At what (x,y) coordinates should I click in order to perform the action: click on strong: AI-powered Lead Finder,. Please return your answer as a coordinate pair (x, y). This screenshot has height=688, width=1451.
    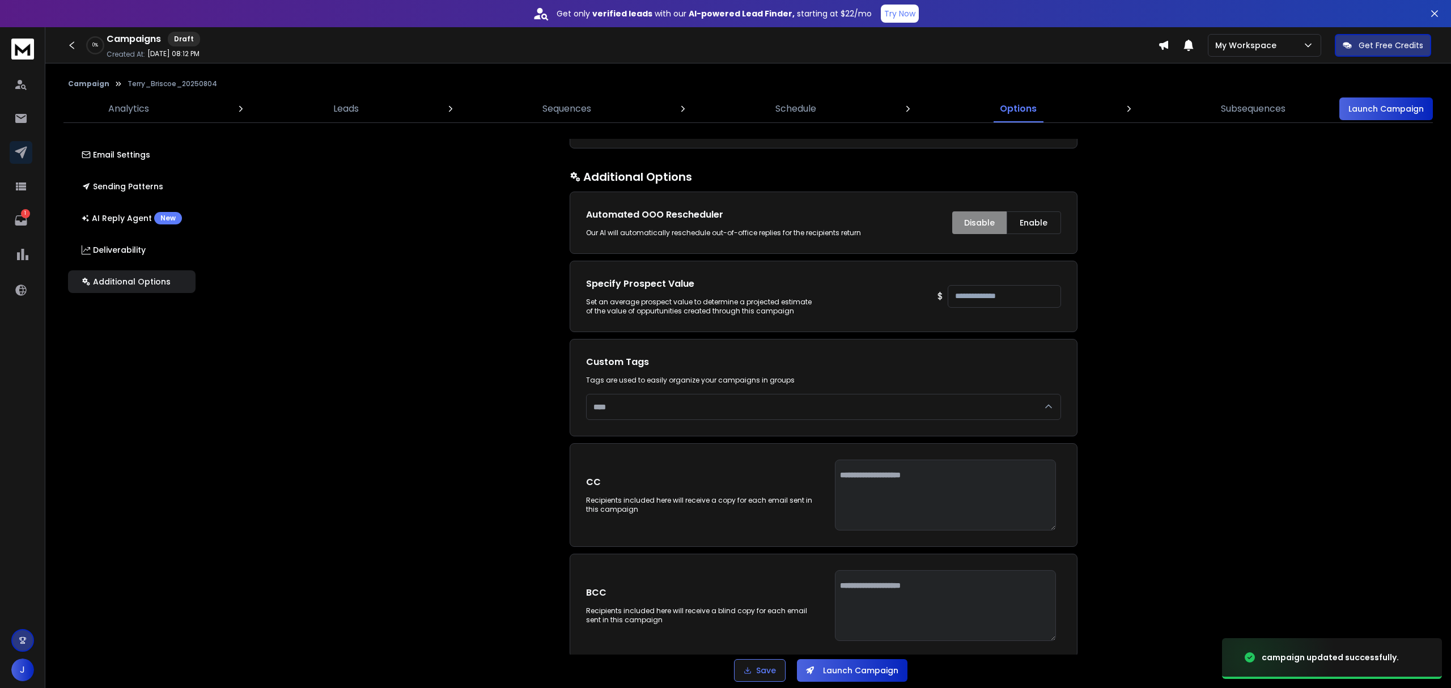
    Looking at the image, I should click on (741, 14).